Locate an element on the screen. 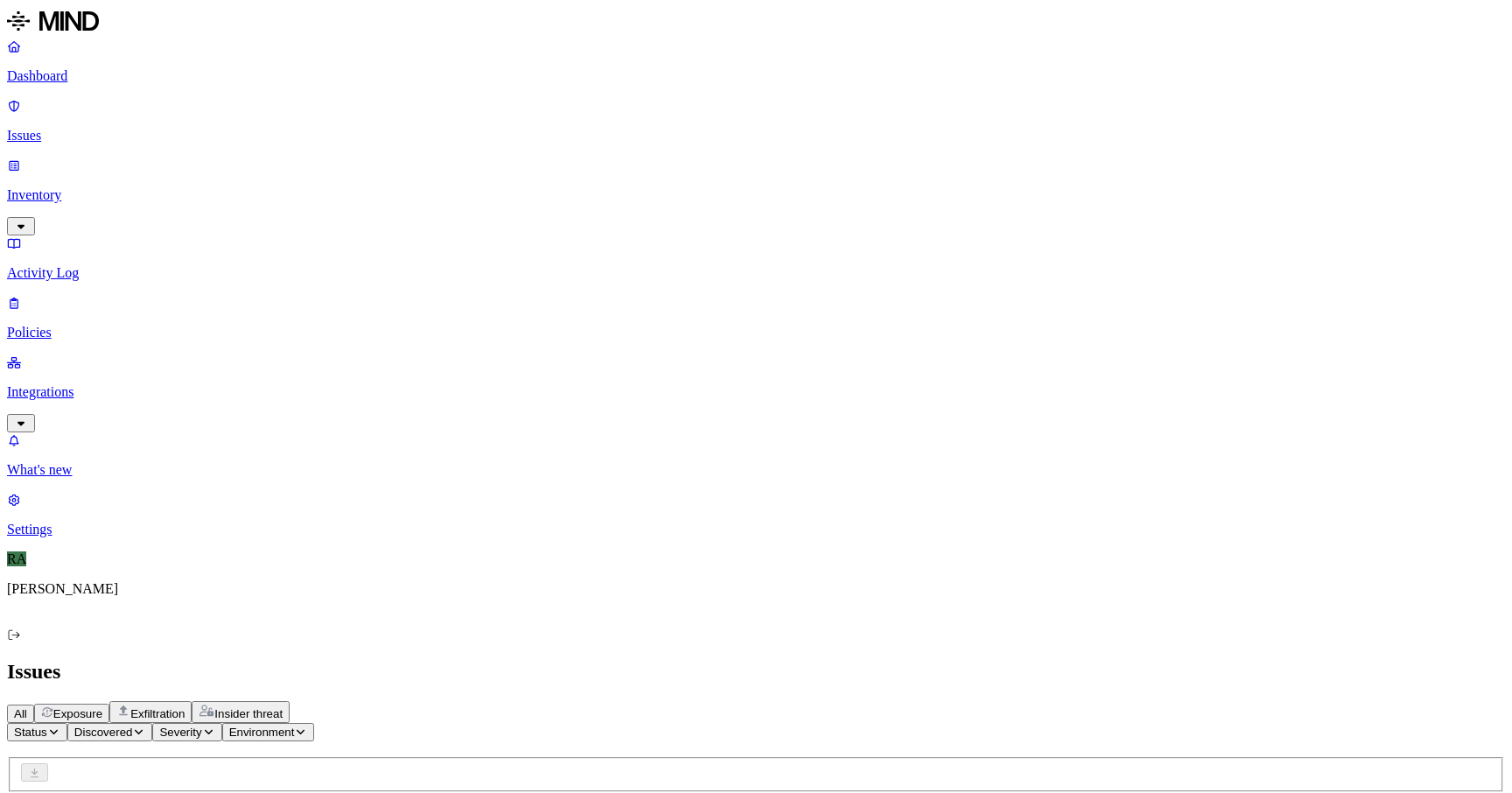 This screenshot has width=1512, height=793. span: RA is located at coordinates (16, 558).